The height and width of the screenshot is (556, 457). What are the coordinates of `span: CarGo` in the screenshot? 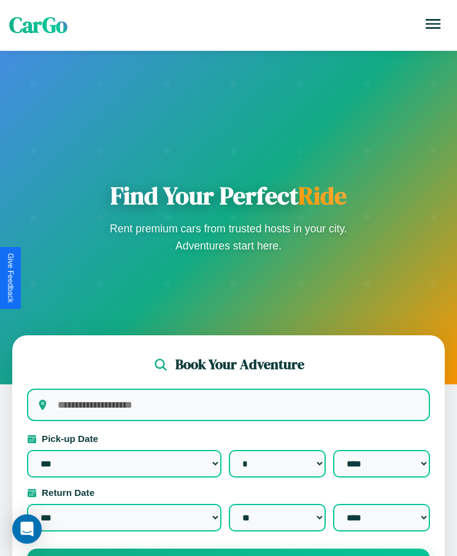 It's located at (38, 25).